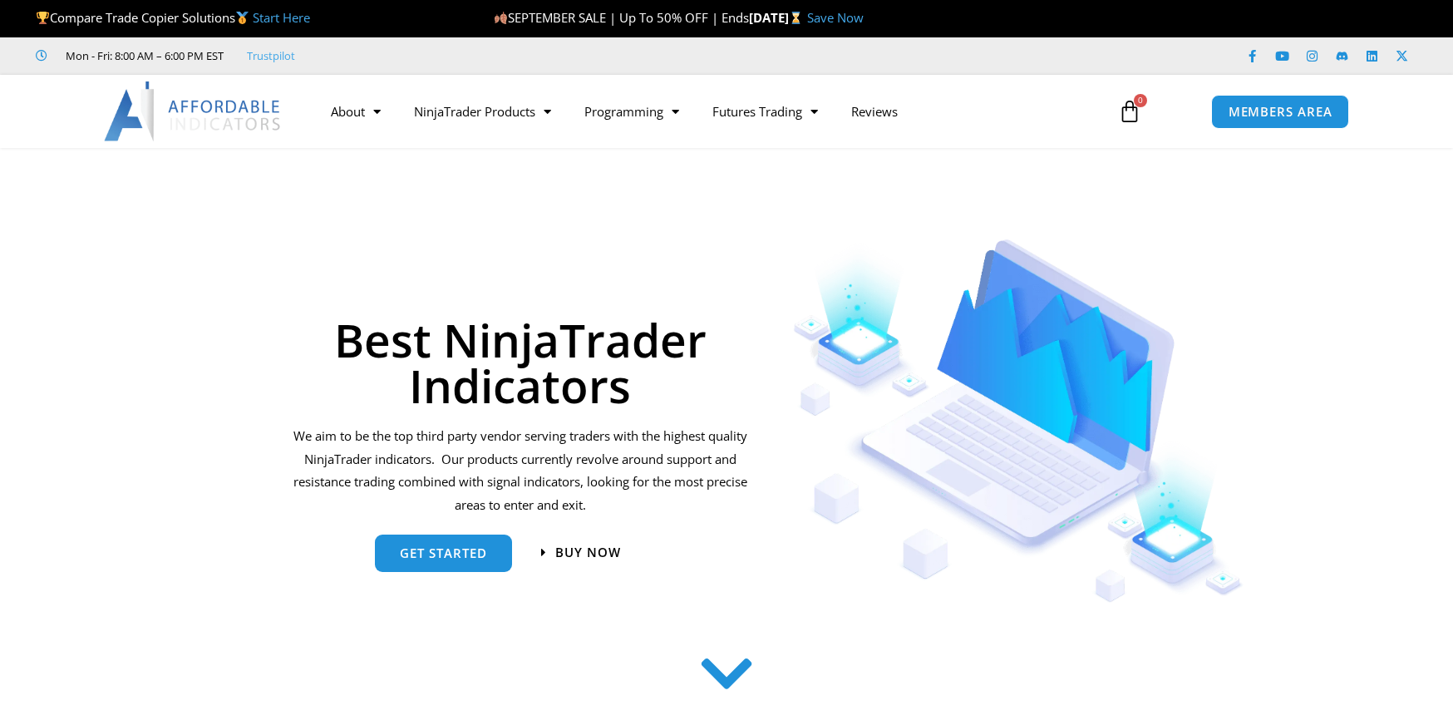  Describe the element at coordinates (1018, 421) in the screenshot. I see `img: Indicators 1 | Affordable Indicators – NinjaTrader` at that location.